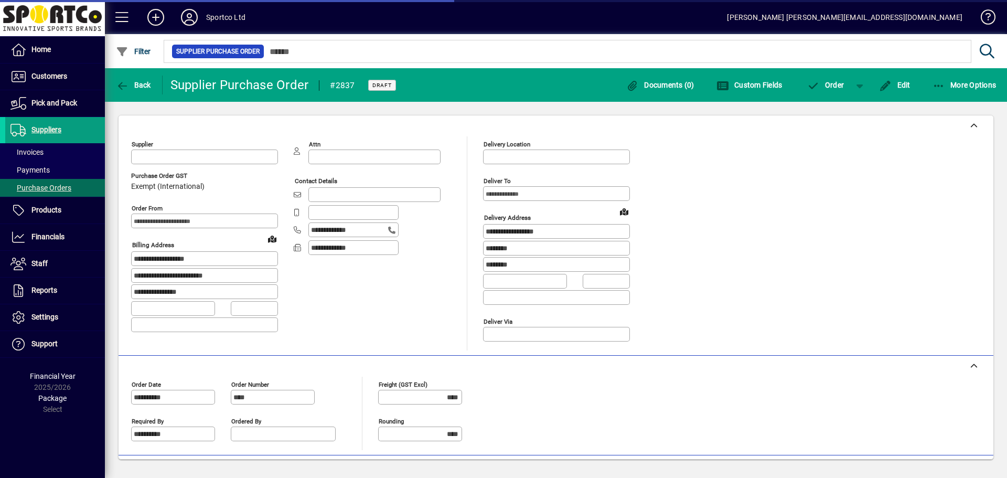 This screenshot has height=478, width=1007. What do you see at coordinates (403, 384) in the screenshot?
I see `mat-label: Freight (GST excl)` at bounding box center [403, 384].